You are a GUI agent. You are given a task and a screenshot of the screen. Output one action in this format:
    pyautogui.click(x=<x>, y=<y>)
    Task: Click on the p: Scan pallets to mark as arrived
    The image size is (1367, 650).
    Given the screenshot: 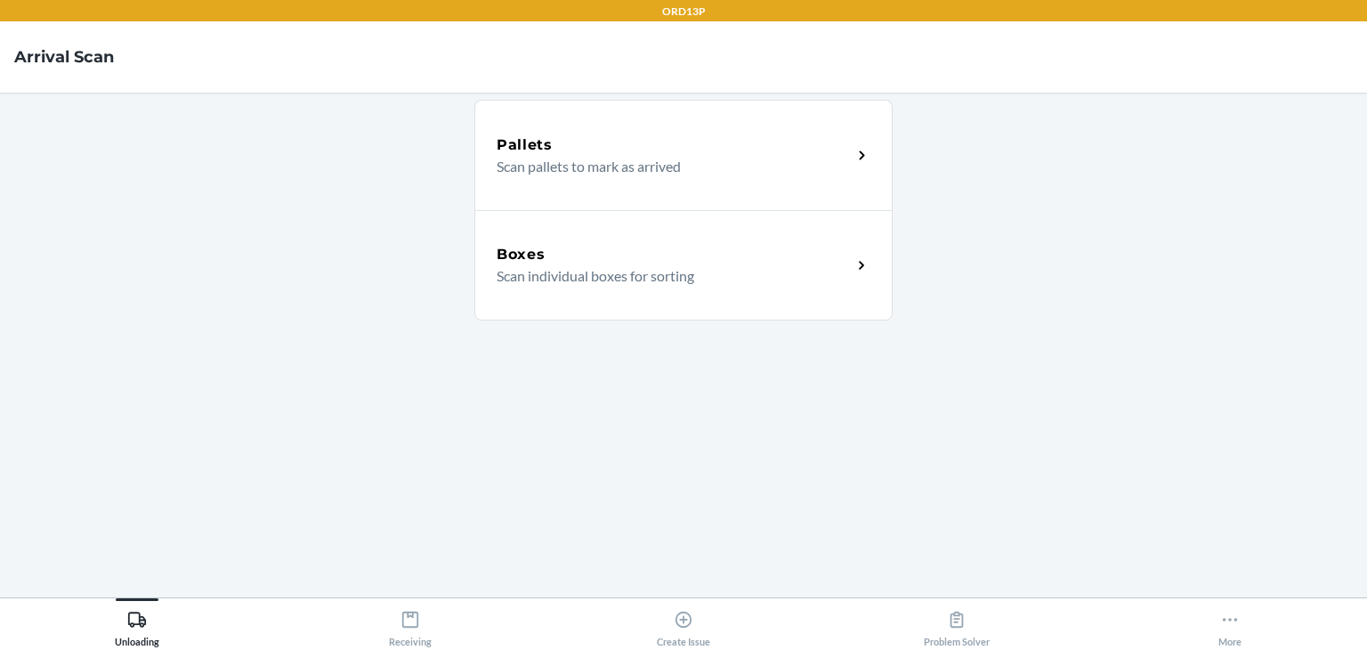 What is the action you would take?
    pyautogui.click(x=667, y=166)
    